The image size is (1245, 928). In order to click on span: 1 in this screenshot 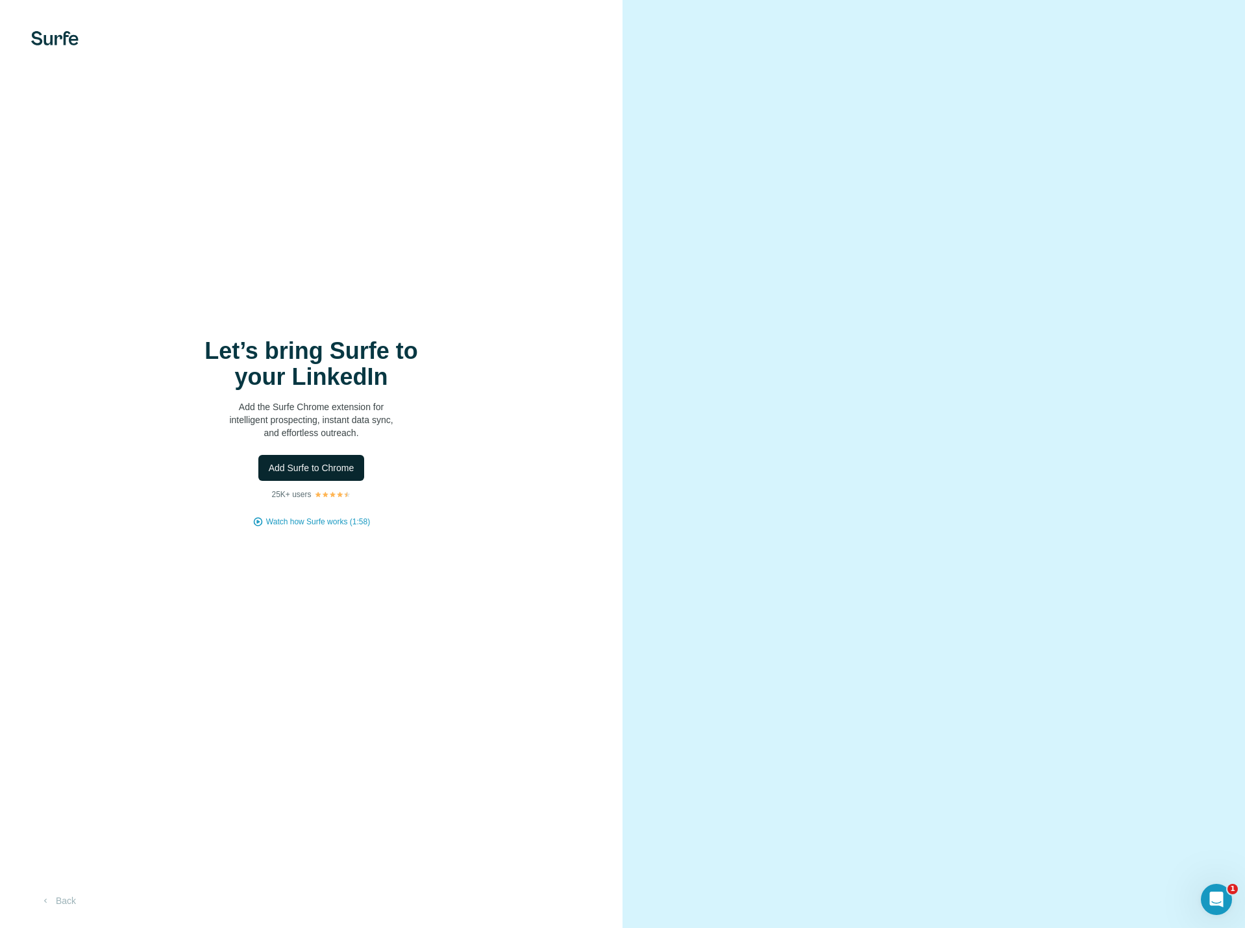, I will do `click(1233, 889)`.